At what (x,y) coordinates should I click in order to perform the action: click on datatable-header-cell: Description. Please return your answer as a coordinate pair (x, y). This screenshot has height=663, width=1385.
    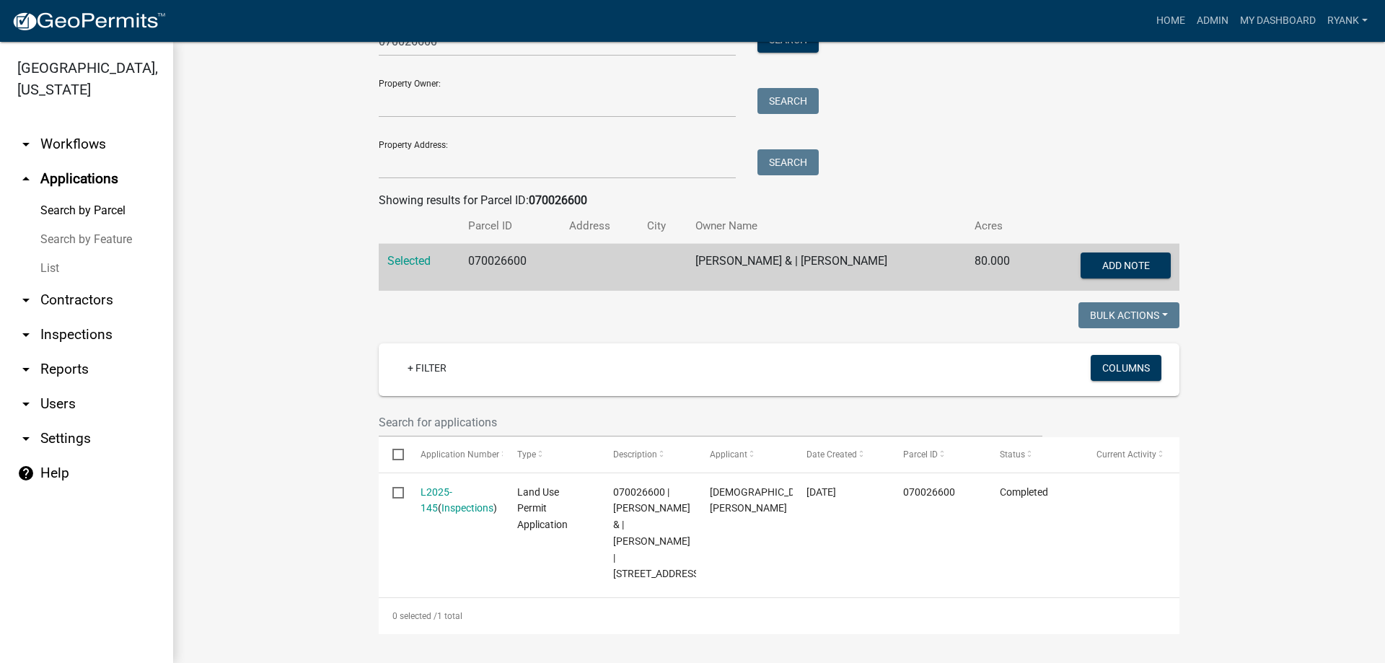
    Looking at the image, I should click on (648, 454).